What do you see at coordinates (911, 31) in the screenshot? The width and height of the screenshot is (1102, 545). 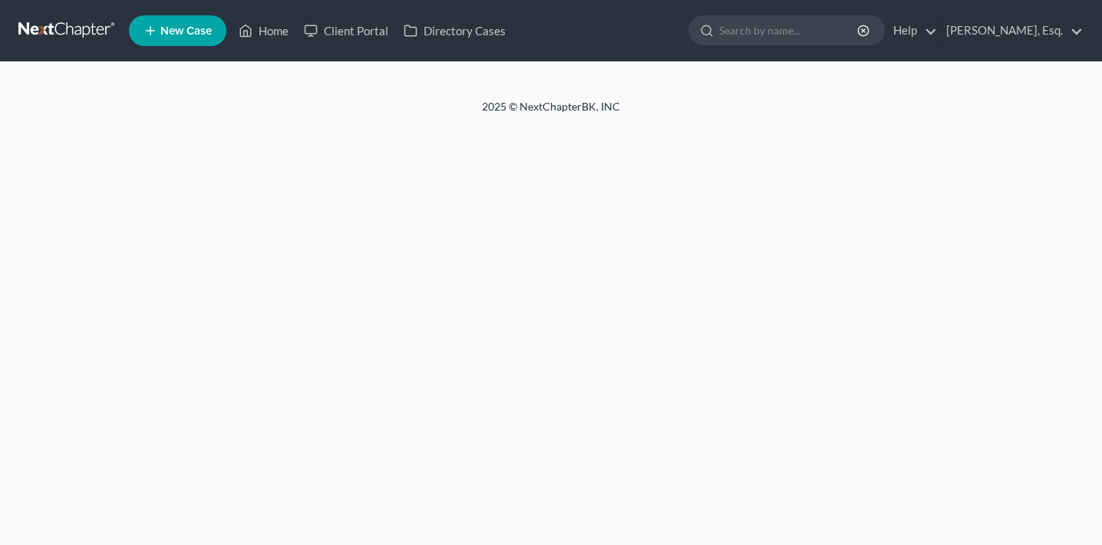 I see `a: Help` at bounding box center [911, 31].